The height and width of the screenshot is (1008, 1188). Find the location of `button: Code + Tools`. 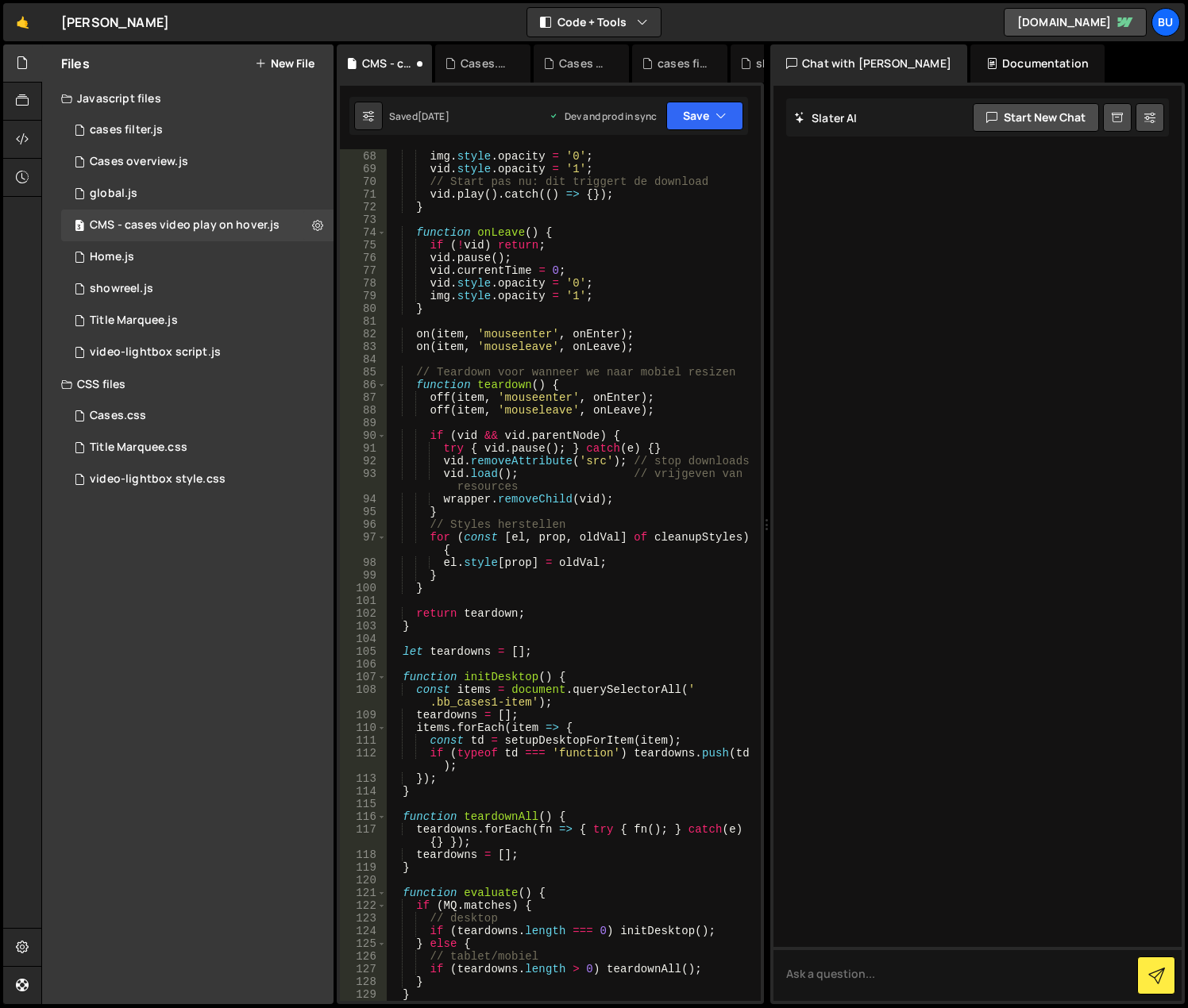

button: Code + Tools is located at coordinates (594, 22).